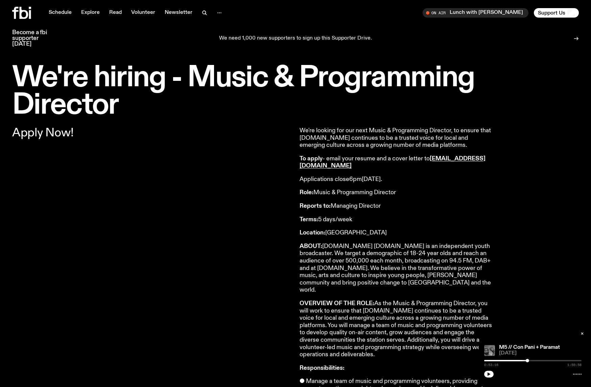 This screenshot has height=387, width=591. Describe the element at coordinates (311, 246) in the screenshot. I see `strong: ABOUT:` at that location.